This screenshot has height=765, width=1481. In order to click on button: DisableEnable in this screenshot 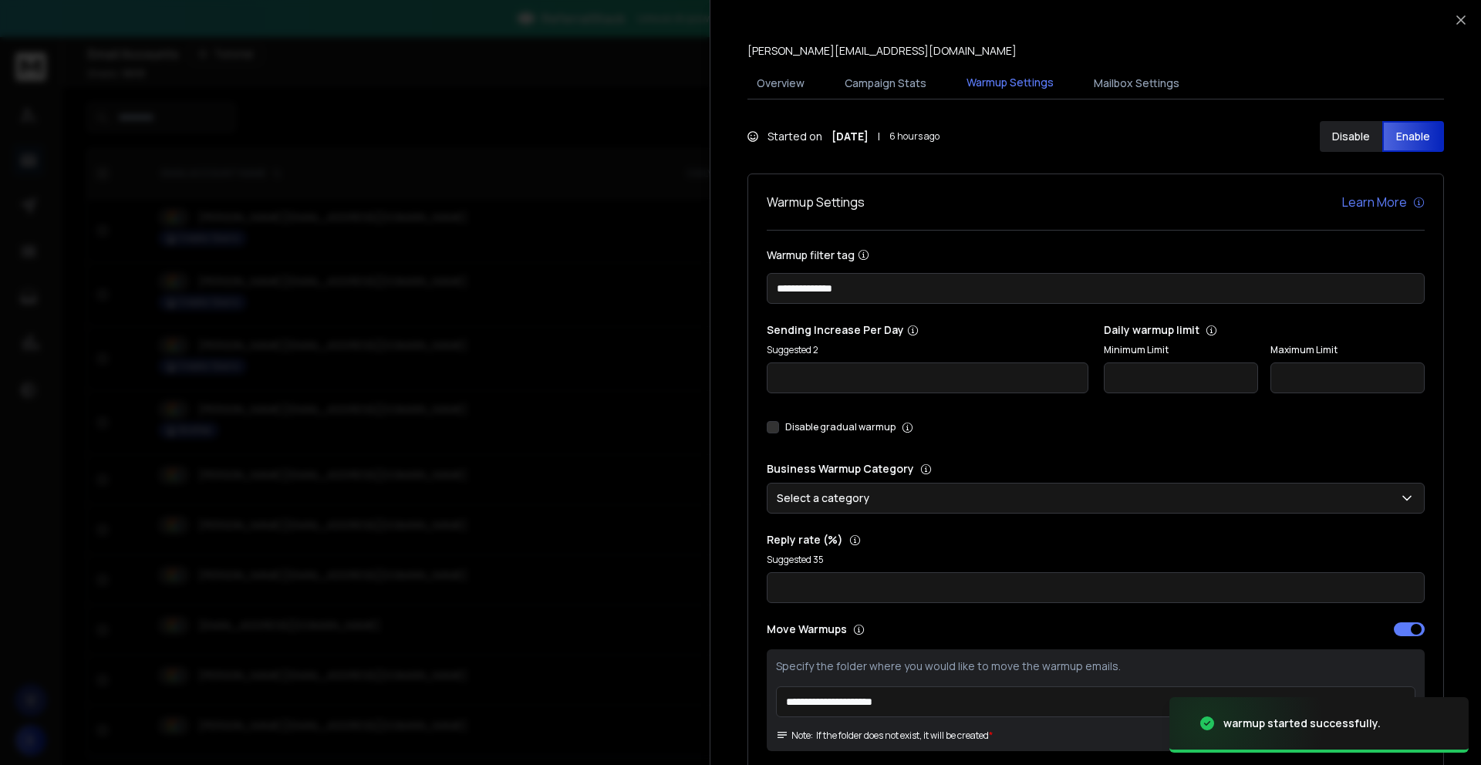, I will do `click(1381, 137)`.